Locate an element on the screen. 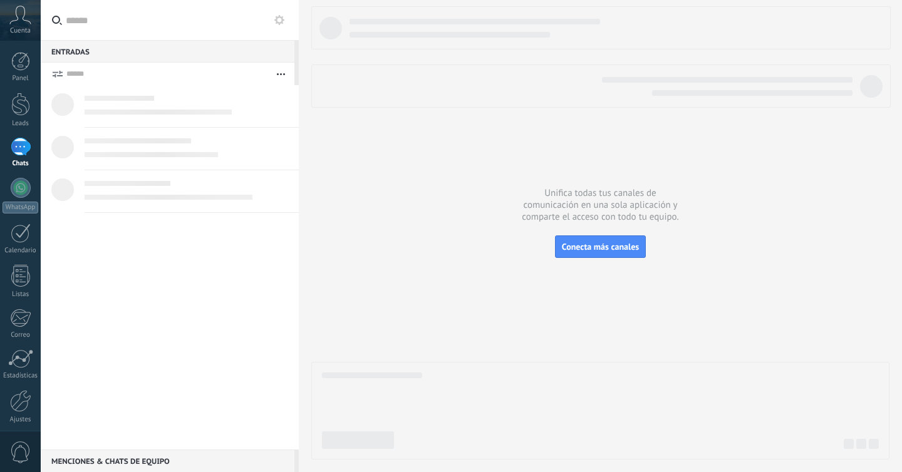 This screenshot has width=902, height=472. div: Estadísticas is located at coordinates (21, 376).